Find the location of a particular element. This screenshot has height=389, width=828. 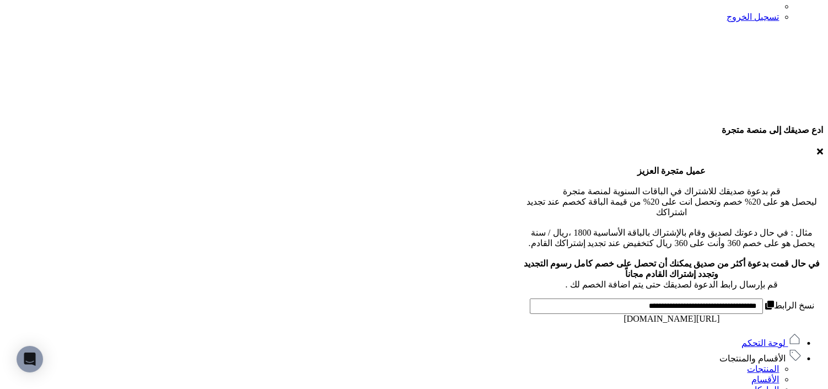

b: في حال قمت بدعوة أكثر من صديق يمكنك أن تحصل على خصم كامل رسوم التجديد وتجدد إشتراك القادم مجاناً is located at coordinates (672, 269).